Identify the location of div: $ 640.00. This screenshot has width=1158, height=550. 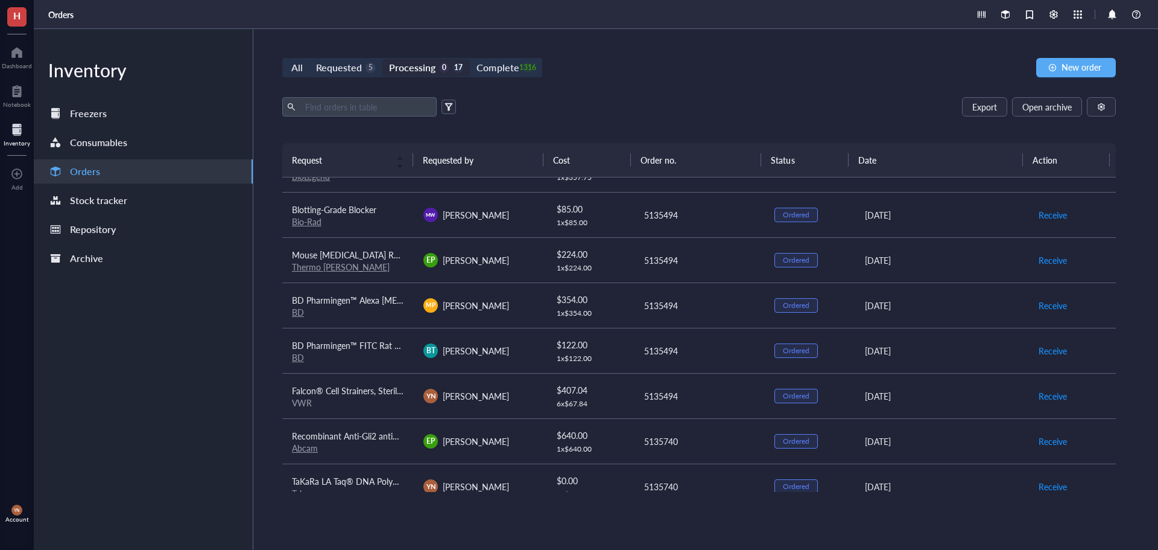
(591, 435).